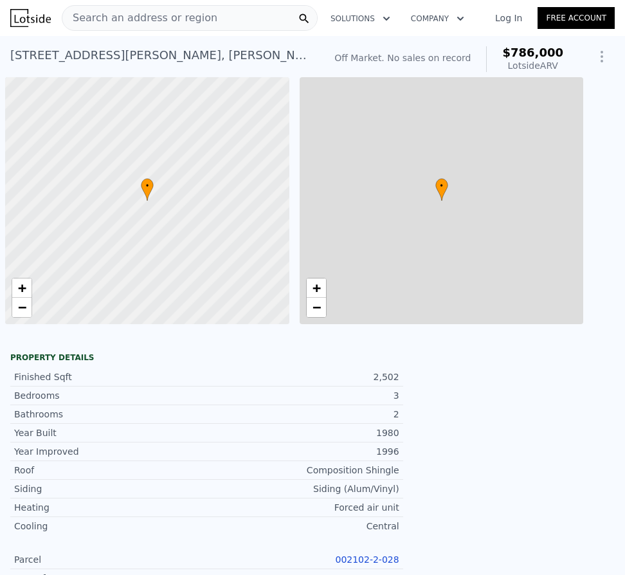 This screenshot has width=625, height=575. What do you see at coordinates (110, 377) in the screenshot?
I see `div: Finished Sqft` at bounding box center [110, 377].